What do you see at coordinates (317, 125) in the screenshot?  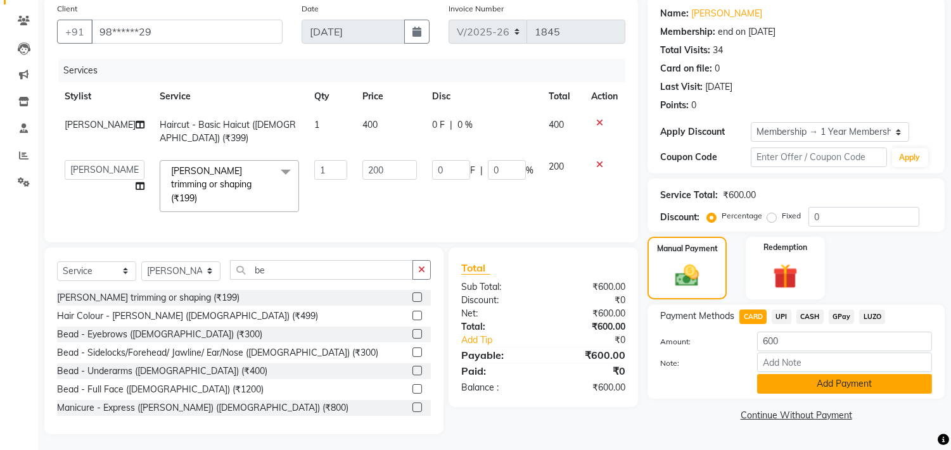 I see `span: 1` at bounding box center [317, 125].